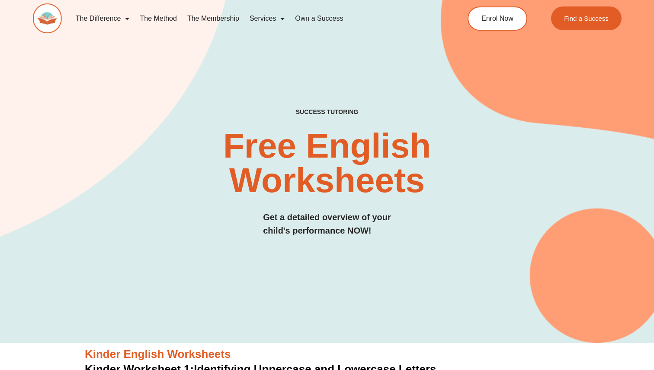  What do you see at coordinates (586, 18) in the screenshot?
I see `span: Find a Success` at bounding box center [586, 18].